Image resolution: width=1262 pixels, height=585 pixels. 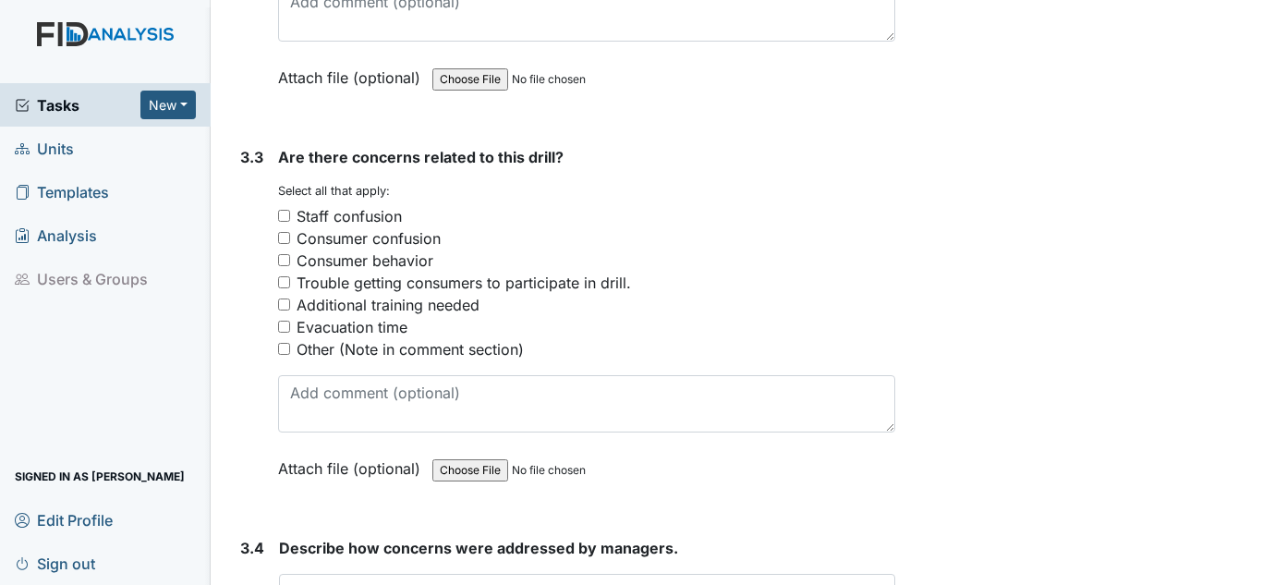 What do you see at coordinates (420, 157) in the screenshot?
I see `span: Are there concerns related to this drill?` at bounding box center [420, 157].